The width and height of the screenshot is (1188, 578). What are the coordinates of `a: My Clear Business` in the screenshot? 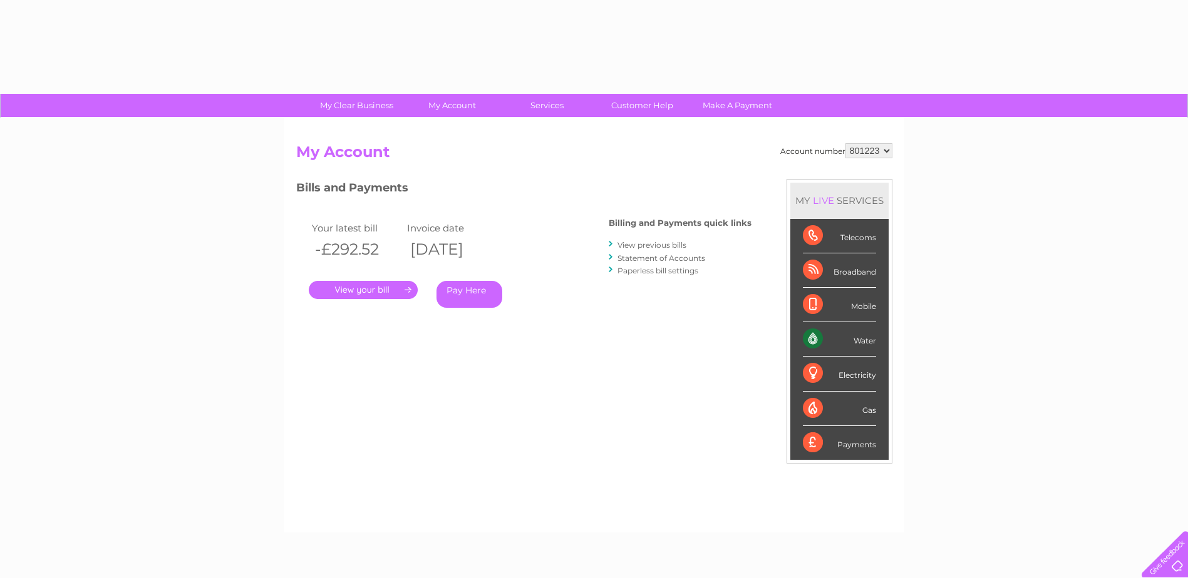 It's located at (356, 105).